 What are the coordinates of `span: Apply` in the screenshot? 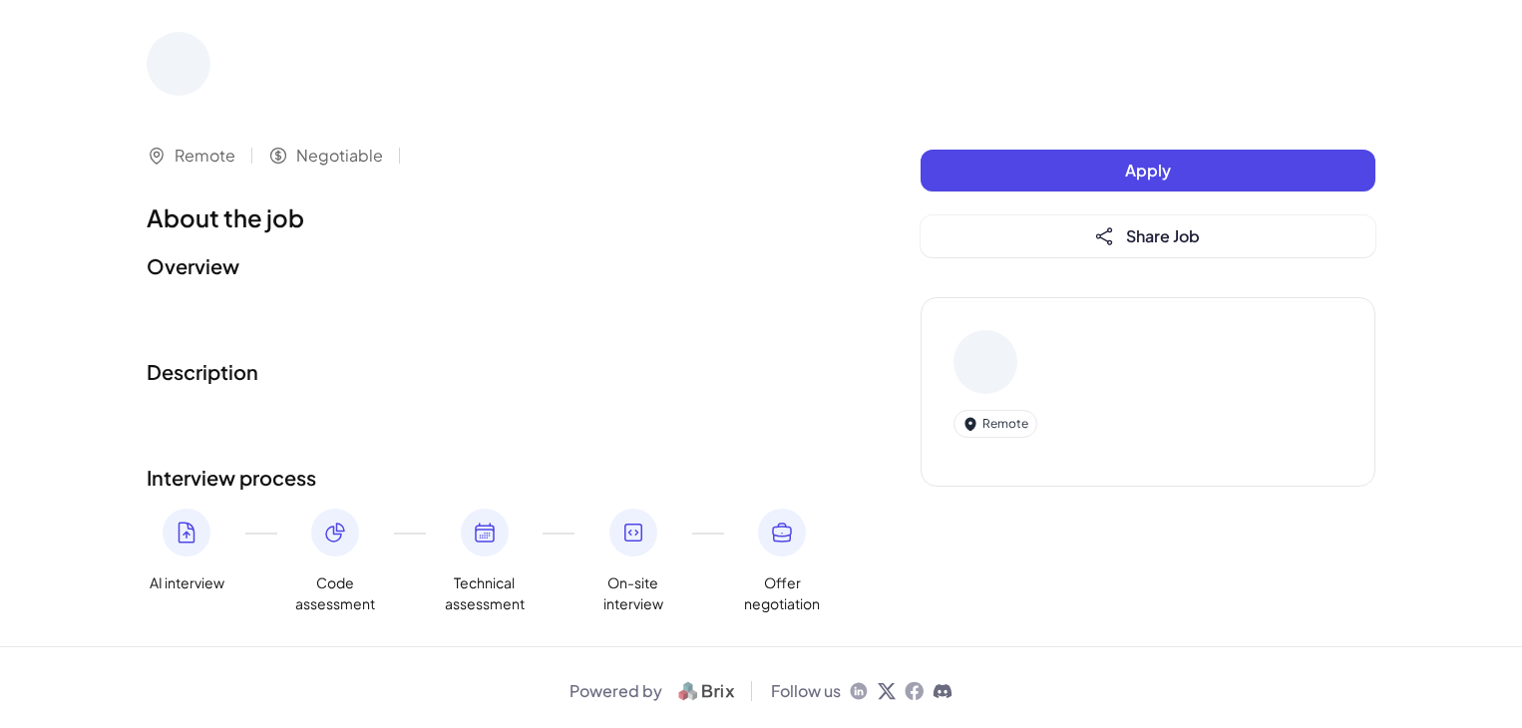 It's located at (1148, 170).